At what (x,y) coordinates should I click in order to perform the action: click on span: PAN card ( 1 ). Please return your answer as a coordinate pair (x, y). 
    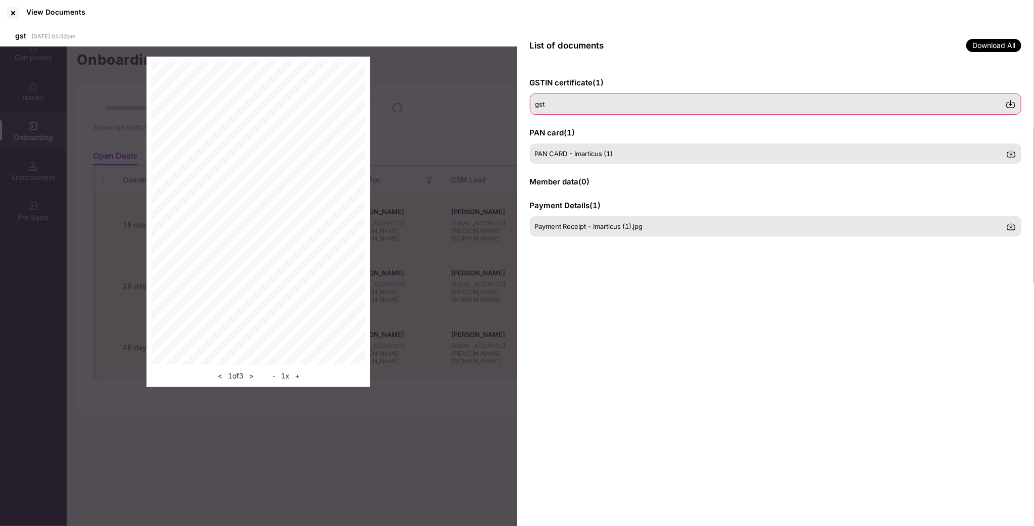
    Looking at the image, I should click on (552, 132).